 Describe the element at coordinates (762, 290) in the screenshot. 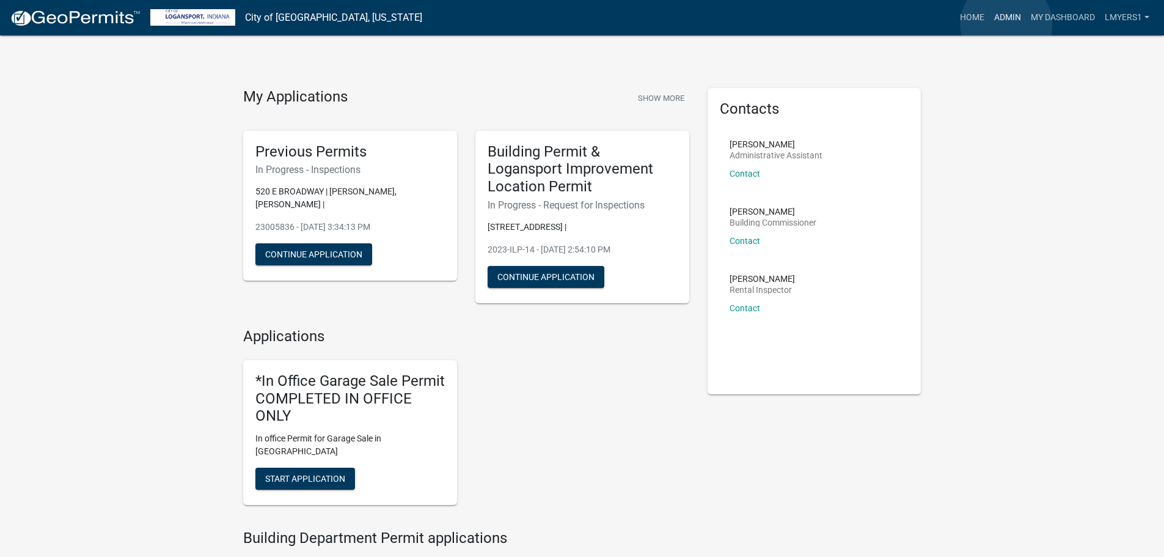

I see `p: Rental Inspector` at that location.